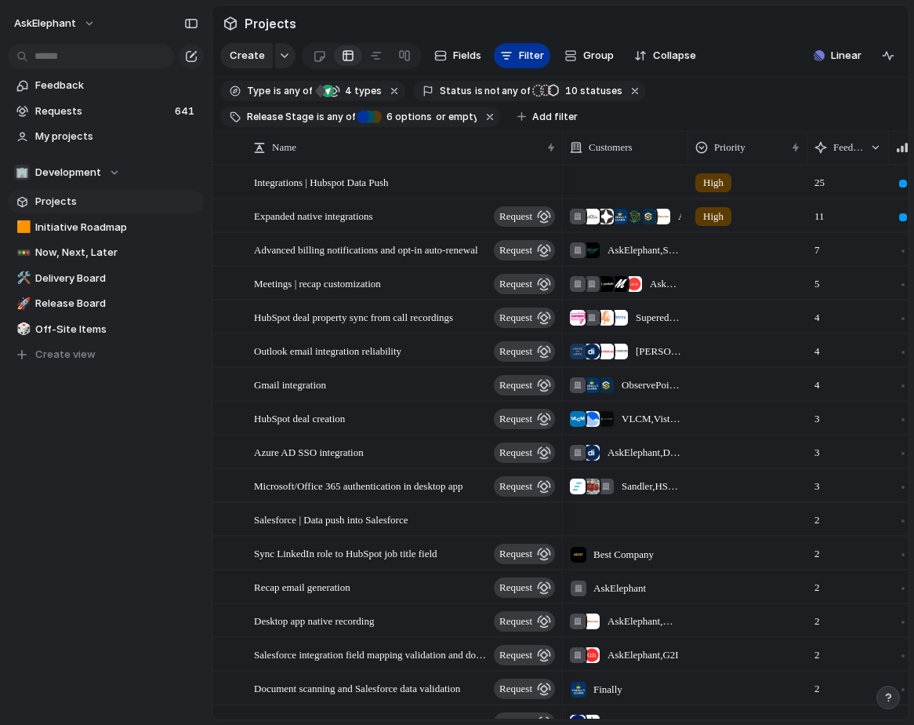 This screenshot has height=725, width=914. Describe the element at coordinates (645, 250) in the screenshot. I see `span: AskElephant , StudioHawk` at that location.